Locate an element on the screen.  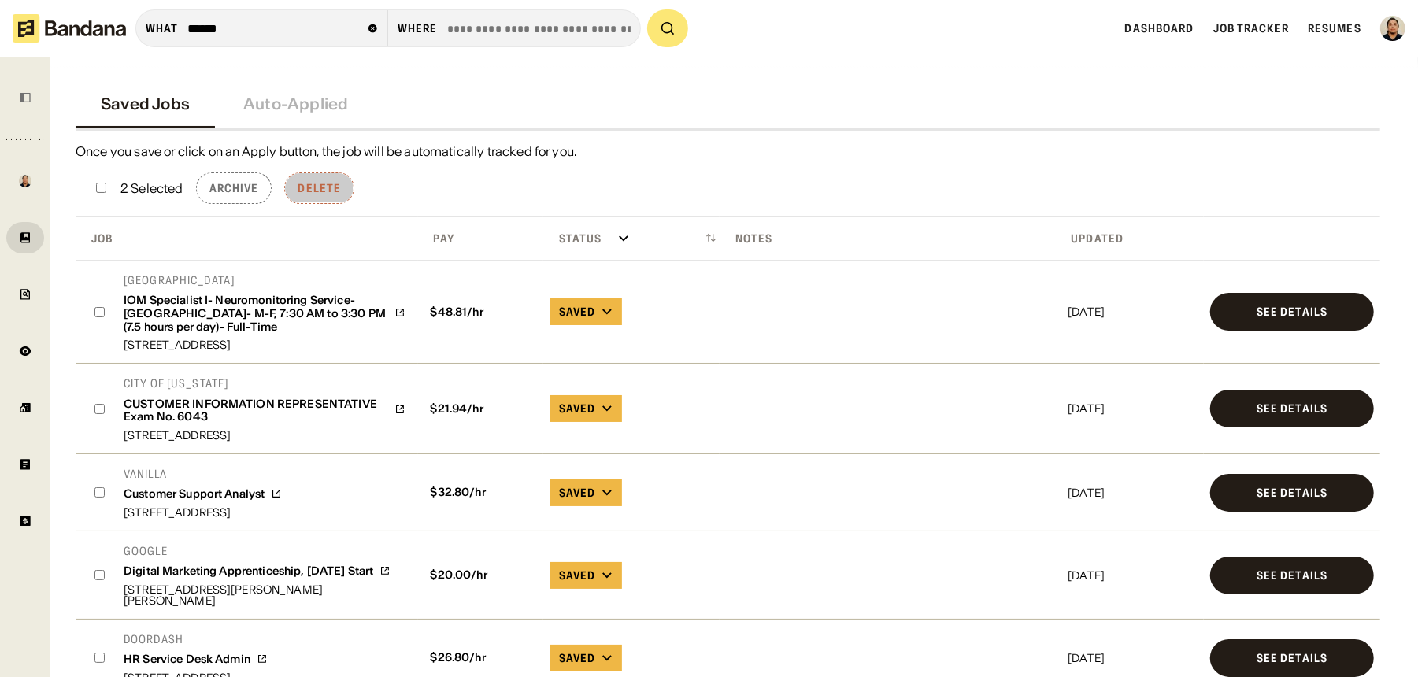
a: Resumes is located at coordinates (1335, 28).